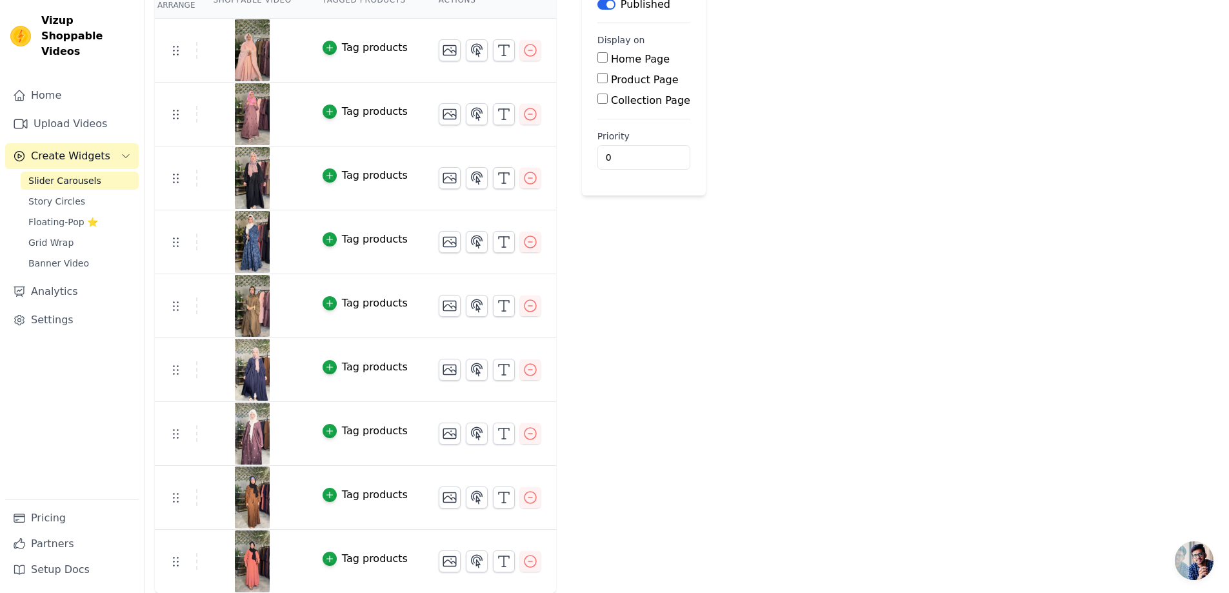 The width and height of the screenshot is (1229, 593). What do you see at coordinates (79, 222) in the screenshot?
I see `a: Floating-Pop ⭐` at bounding box center [79, 222].